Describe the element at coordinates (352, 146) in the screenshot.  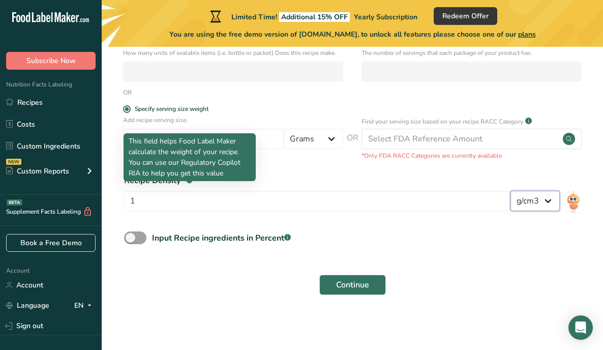
I see `span: OR` at that location.